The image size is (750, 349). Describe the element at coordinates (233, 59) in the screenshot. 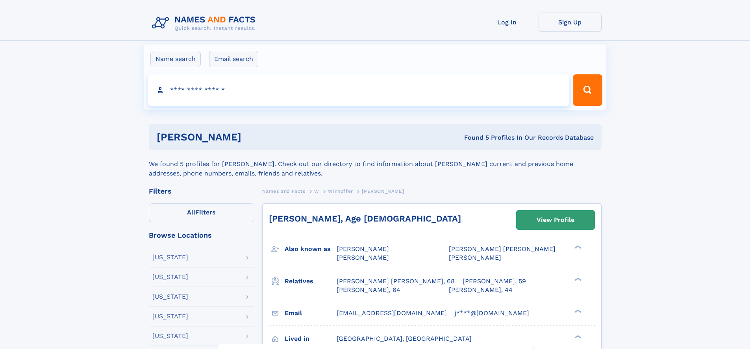

I see `label: Email search` at that location.